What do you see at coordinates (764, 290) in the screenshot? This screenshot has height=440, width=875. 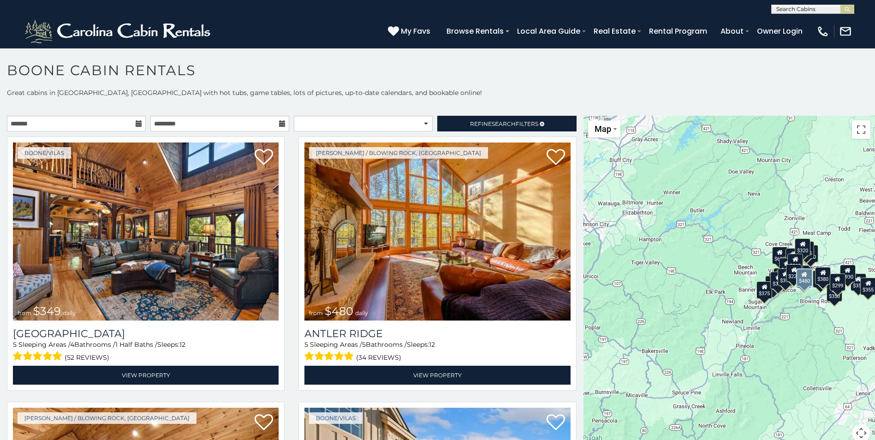 I see `div: $375` at bounding box center [764, 290].